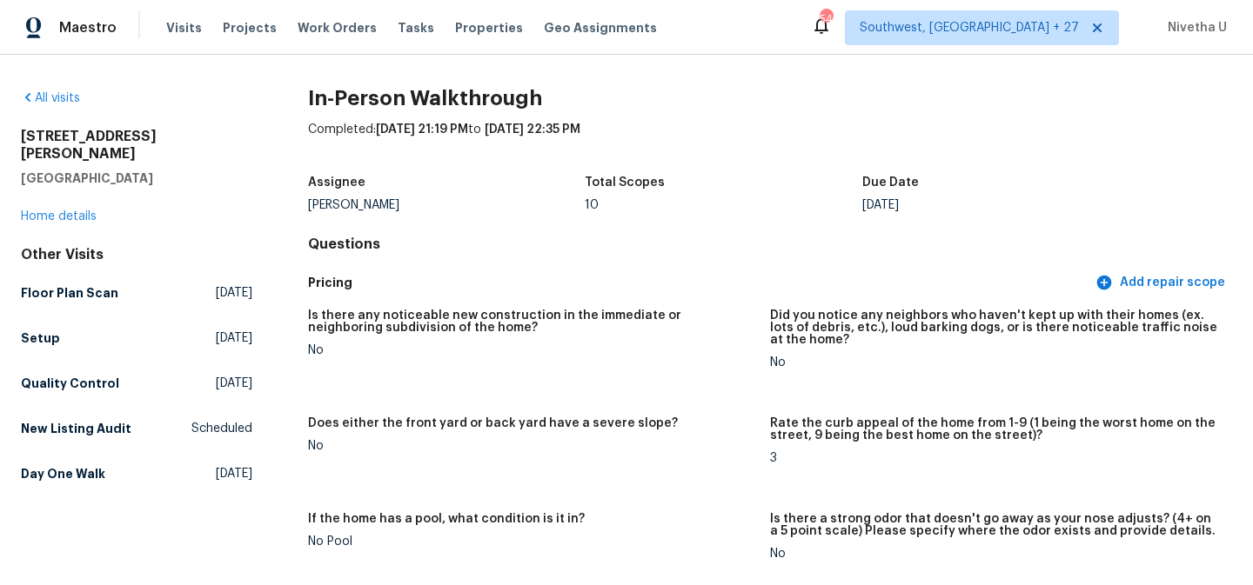 The height and width of the screenshot is (585, 1253). What do you see at coordinates (70, 384) in the screenshot?
I see `h5: Quality Control` at bounding box center [70, 384].